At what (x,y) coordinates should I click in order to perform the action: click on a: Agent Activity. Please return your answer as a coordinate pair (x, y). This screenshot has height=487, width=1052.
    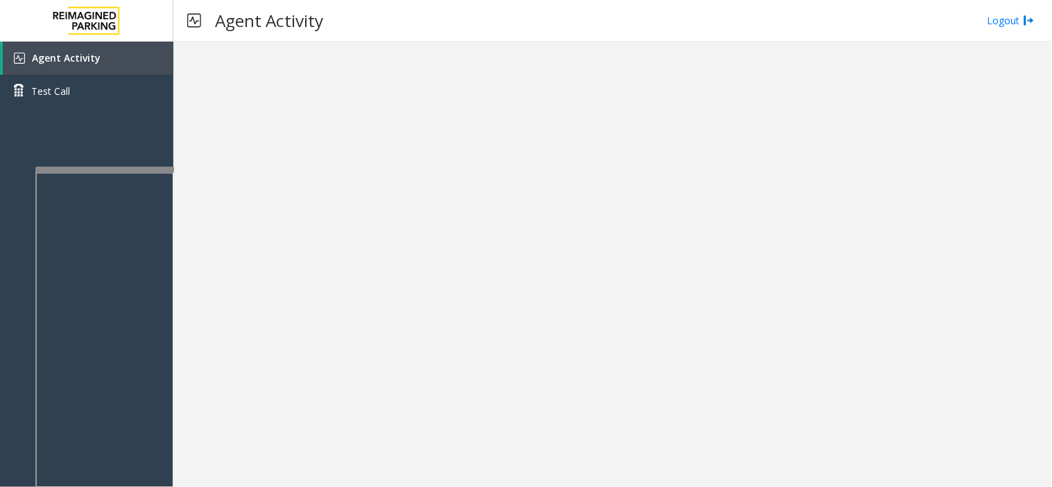
    Looking at the image, I should click on (88, 58).